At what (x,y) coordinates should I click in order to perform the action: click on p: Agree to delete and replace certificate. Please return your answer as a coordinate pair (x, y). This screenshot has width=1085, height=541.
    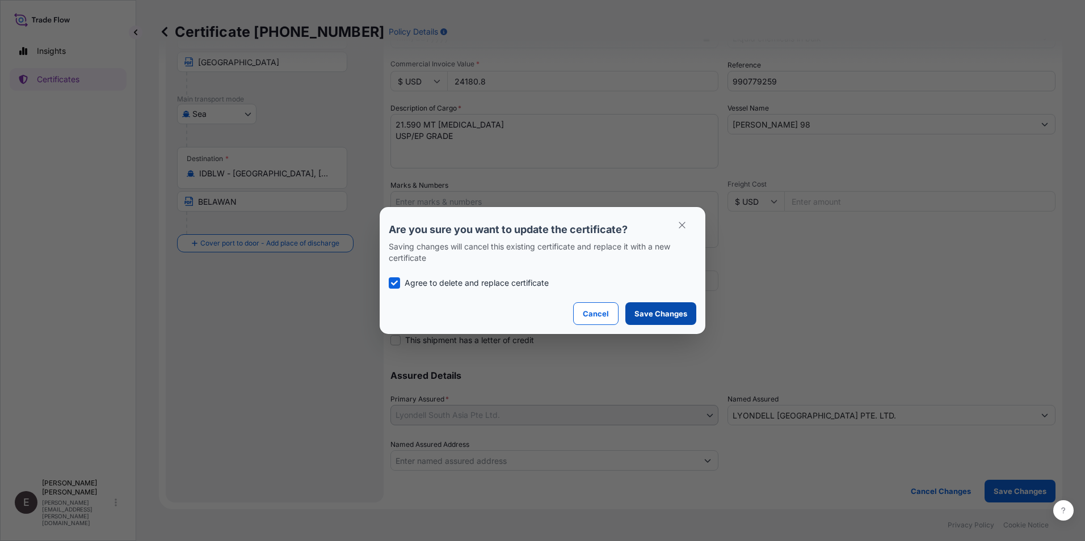
    Looking at the image, I should click on (477, 283).